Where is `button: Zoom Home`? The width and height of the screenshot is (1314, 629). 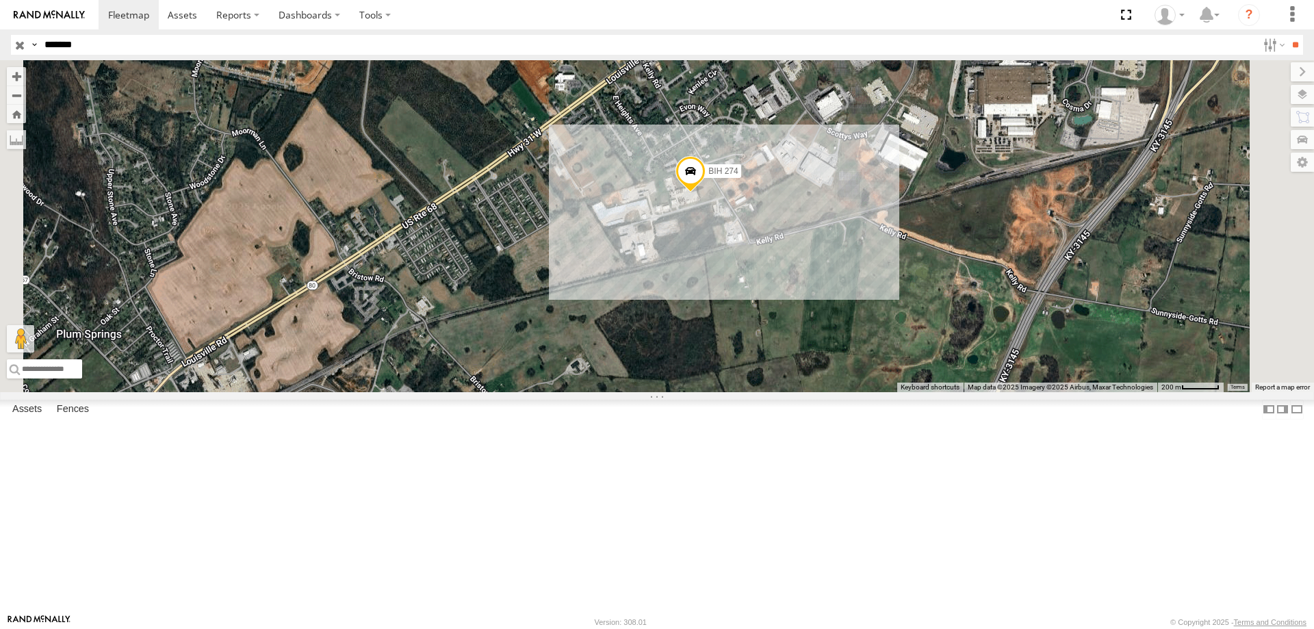
button: Zoom Home is located at coordinates (16, 114).